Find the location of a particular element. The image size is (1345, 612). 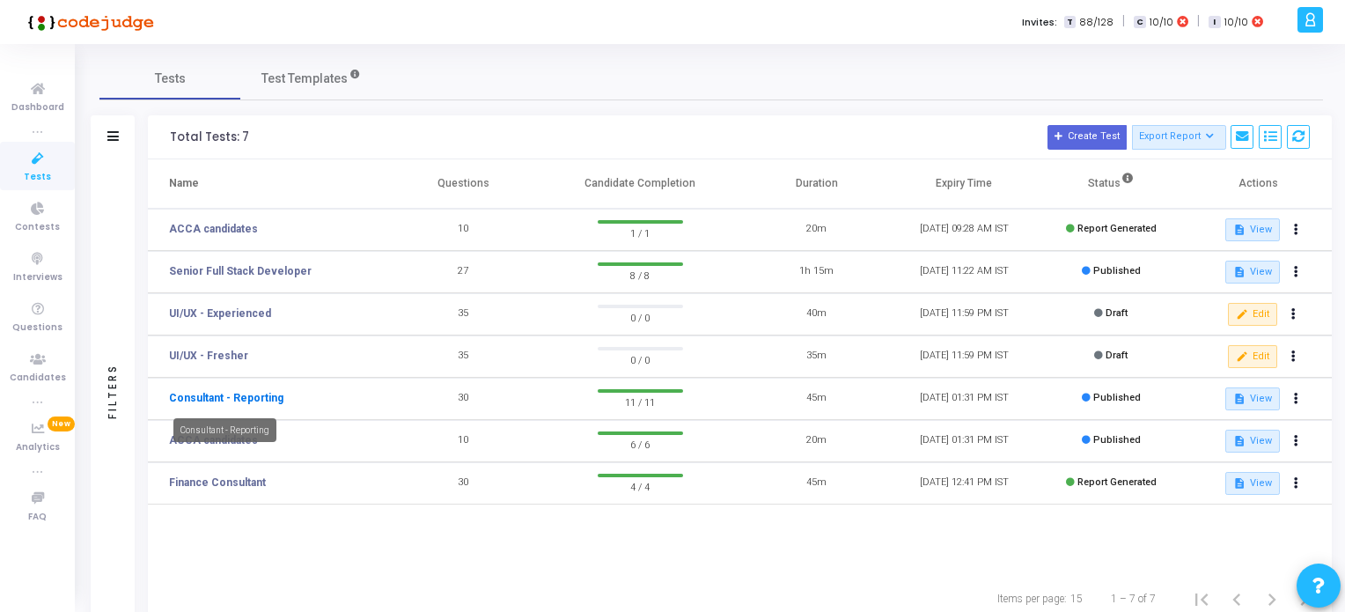

a: Finance Consultant is located at coordinates (217, 482).